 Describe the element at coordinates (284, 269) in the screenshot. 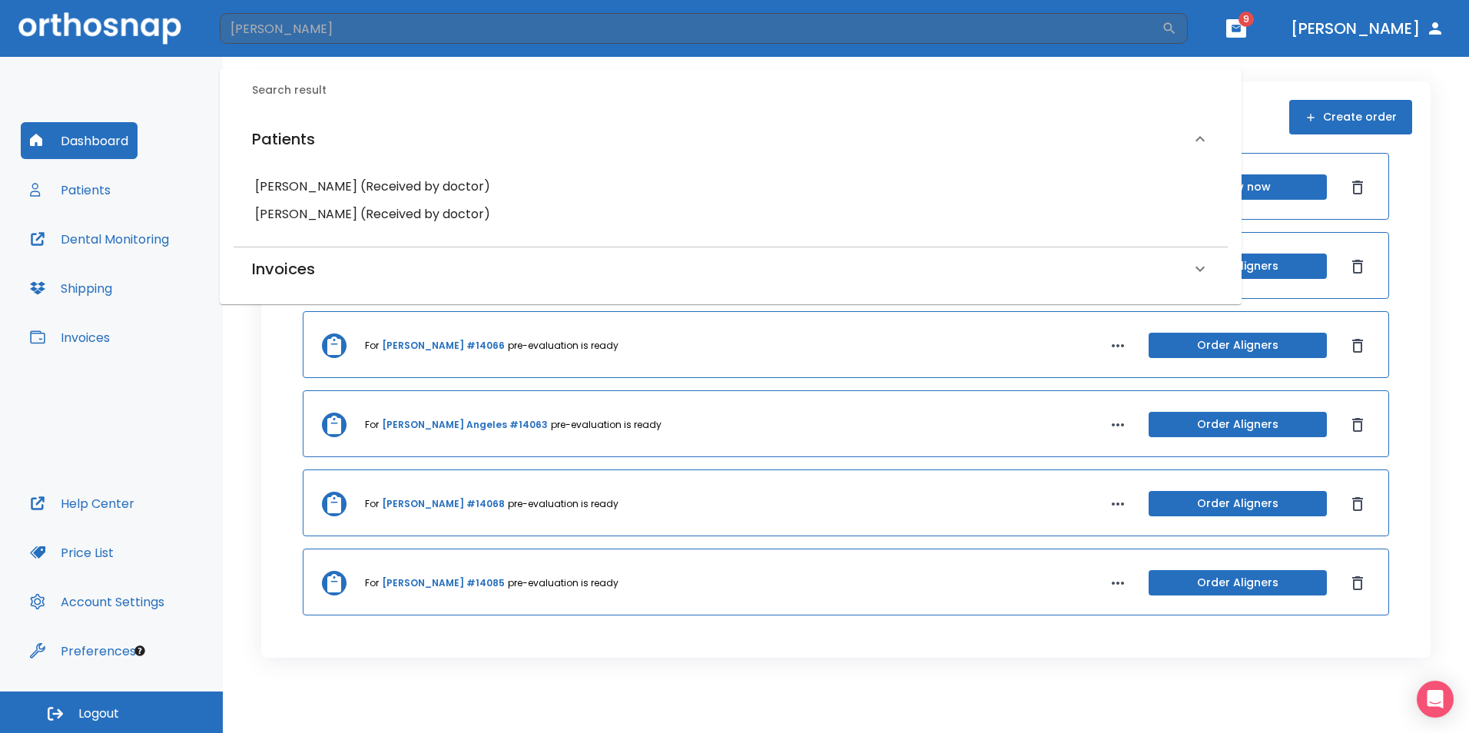

I see `h6: Invoices` at that location.